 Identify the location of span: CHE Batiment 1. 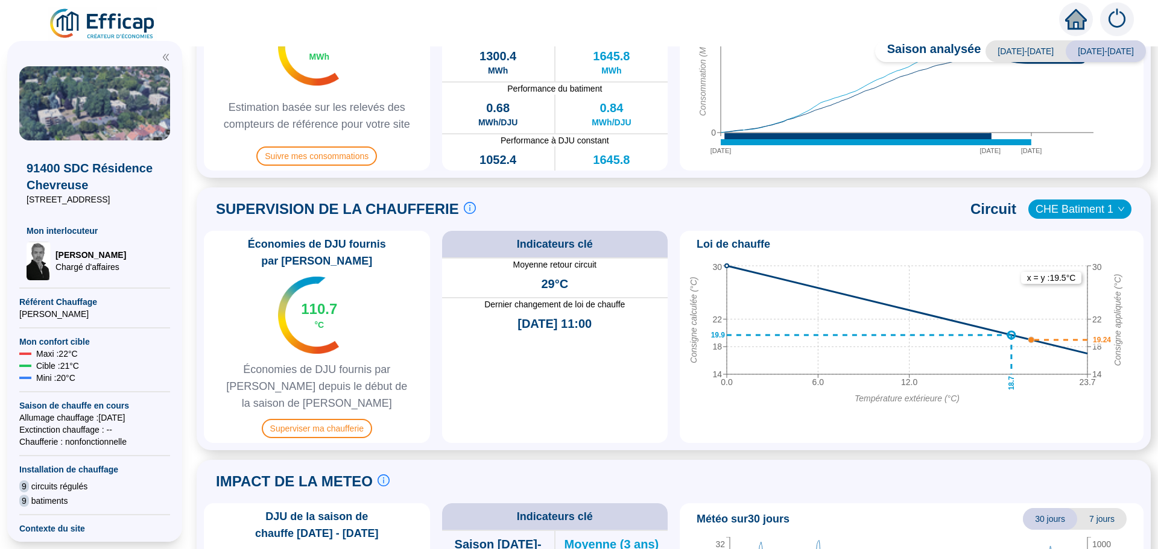
(1079, 209).